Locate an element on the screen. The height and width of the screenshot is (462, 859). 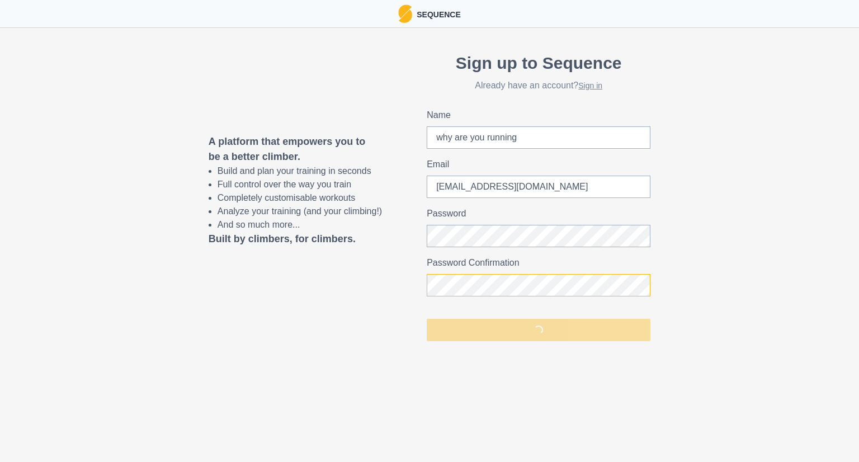
li: Build and plan your training in seconds is located at coordinates (300, 171).